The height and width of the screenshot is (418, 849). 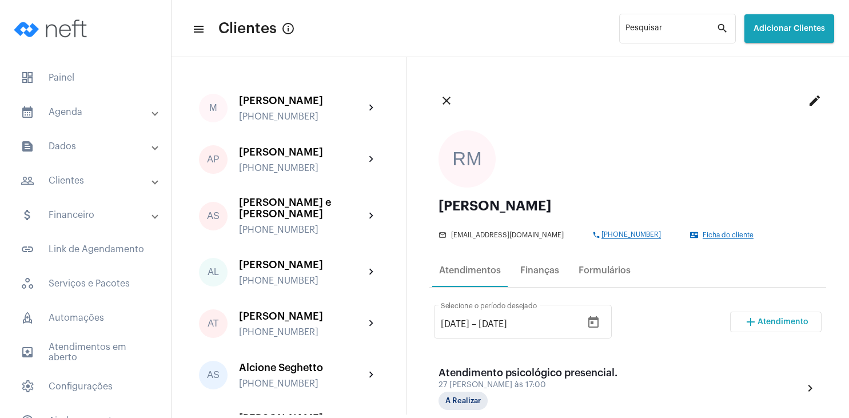 I want to click on mat-icon: close, so click(x=446, y=101).